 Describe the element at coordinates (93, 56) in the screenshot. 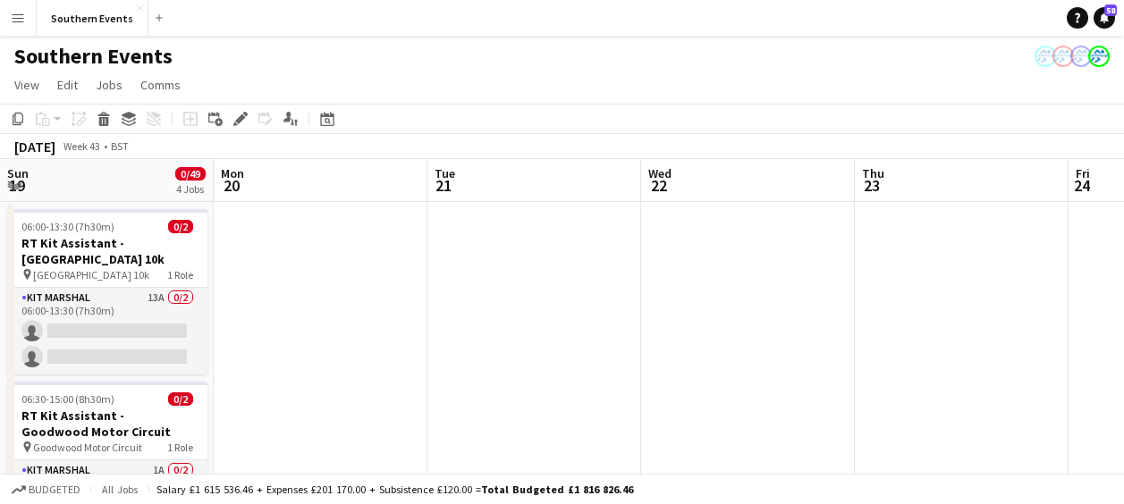

I see `h1: Southern Events` at that location.